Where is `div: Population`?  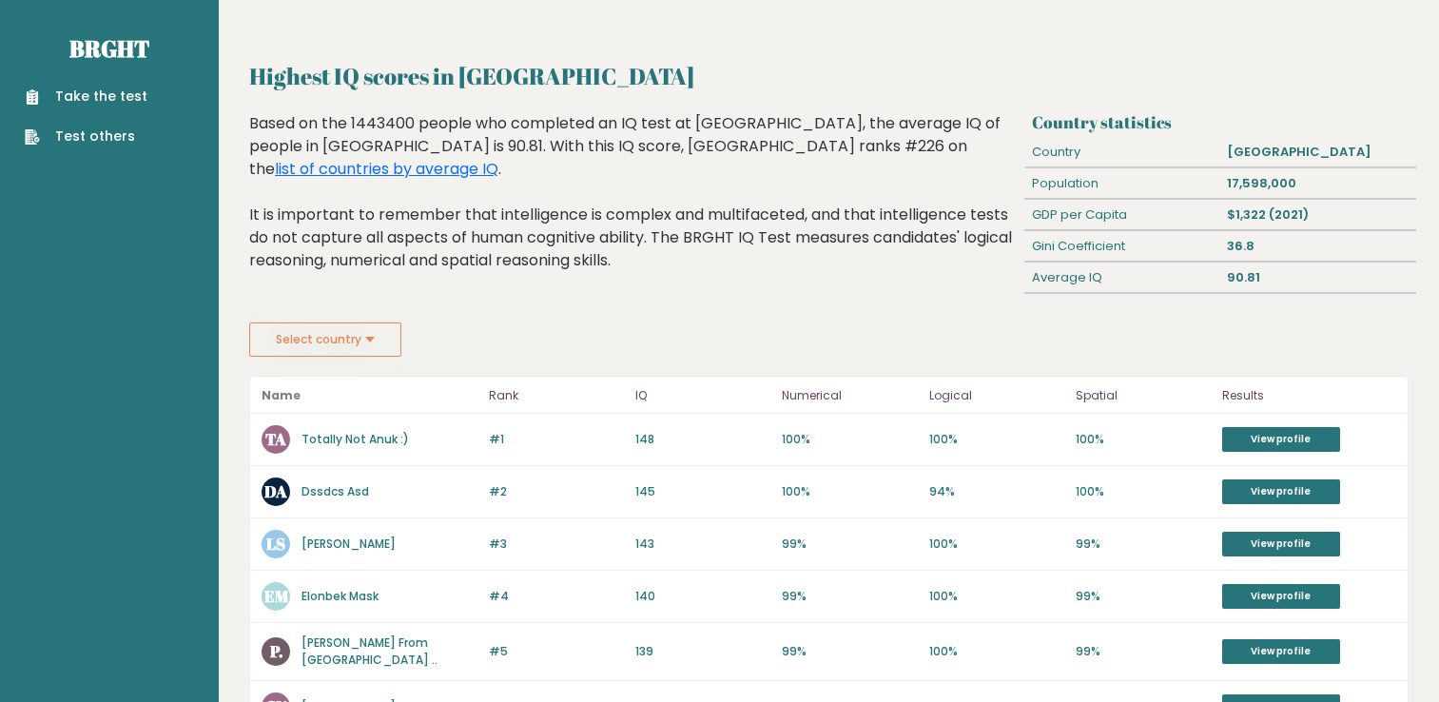 div: Population is located at coordinates (1122, 184).